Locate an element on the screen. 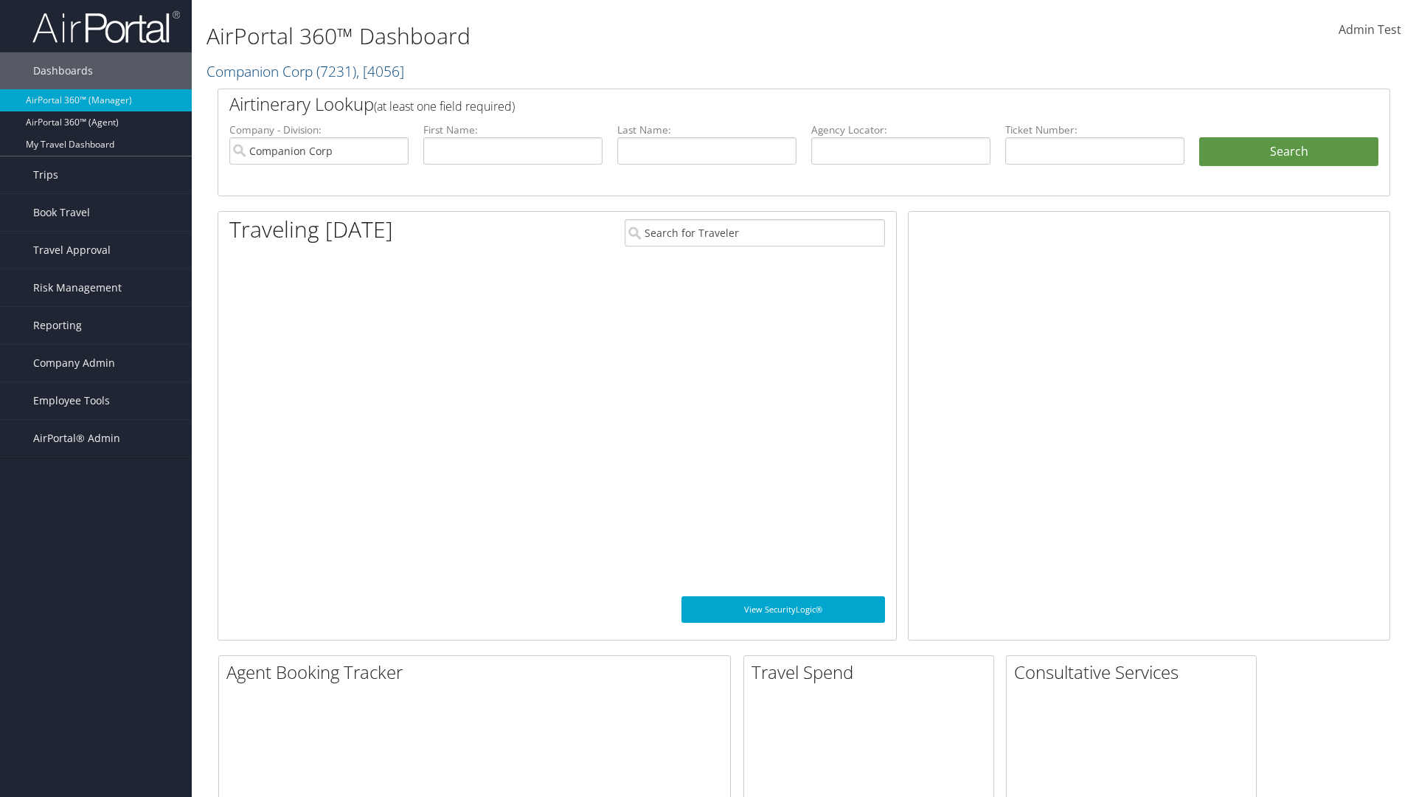  h2: Agent Booking Tracker is located at coordinates (478, 672).